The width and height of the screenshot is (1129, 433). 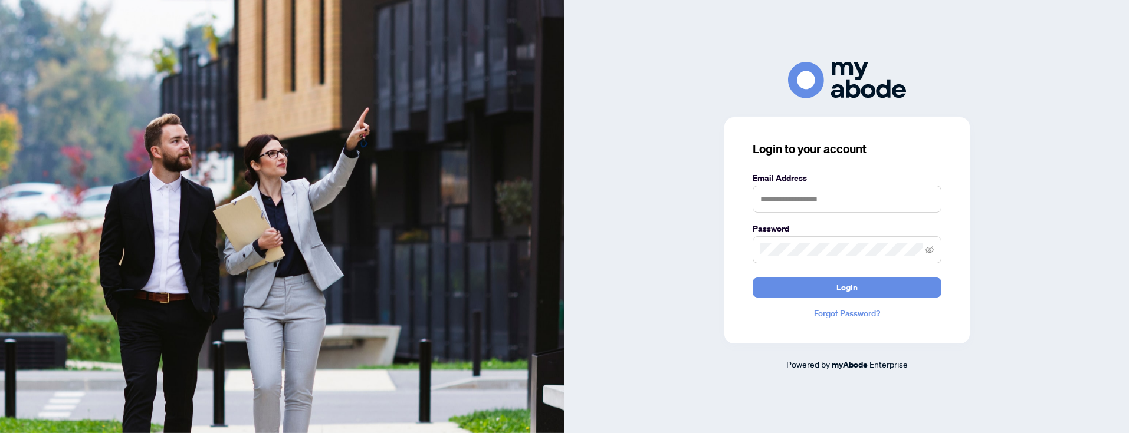 What do you see at coordinates (849, 365) in the screenshot?
I see `a: myAbode` at bounding box center [849, 365].